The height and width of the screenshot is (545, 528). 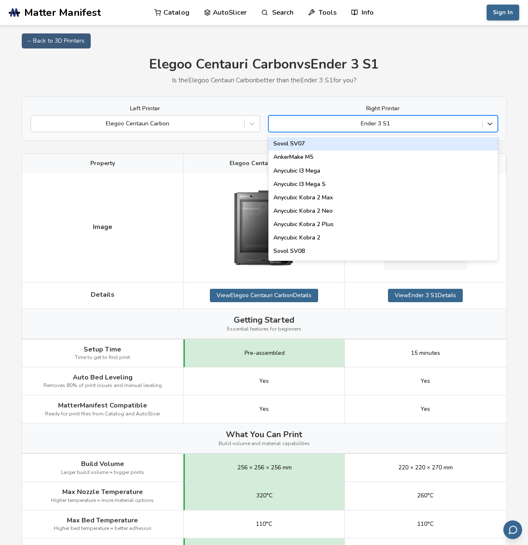 What do you see at coordinates (383, 265) in the screenshot?
I see `div: Creality Hi` at bounding box center [383, 265].